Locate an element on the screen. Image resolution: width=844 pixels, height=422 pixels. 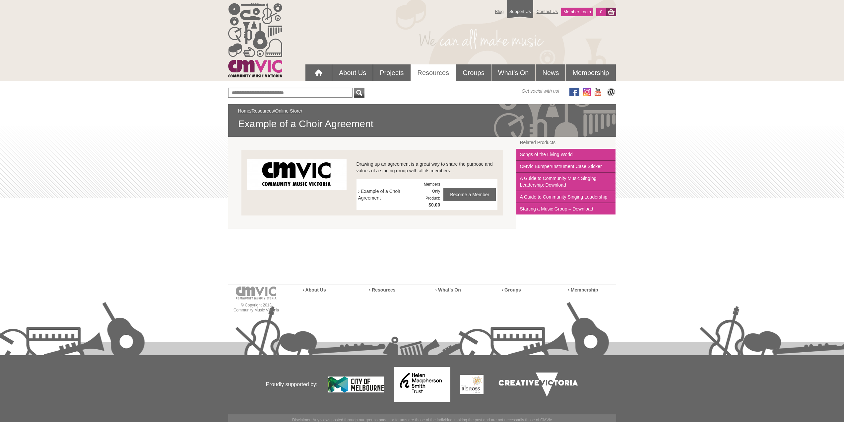
a: What's On is located at coordinates (513, 73).